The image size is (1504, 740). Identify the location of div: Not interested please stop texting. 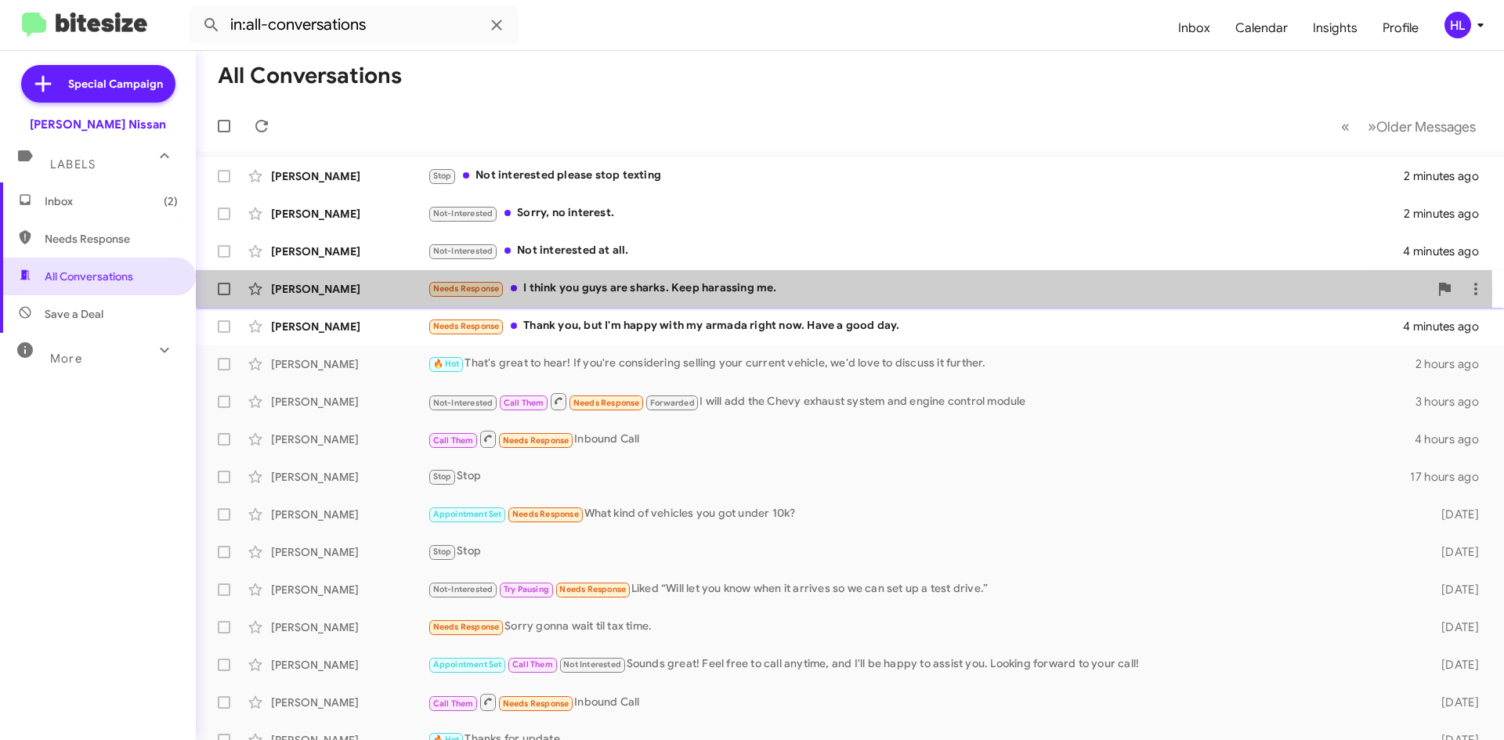
(916, 175).